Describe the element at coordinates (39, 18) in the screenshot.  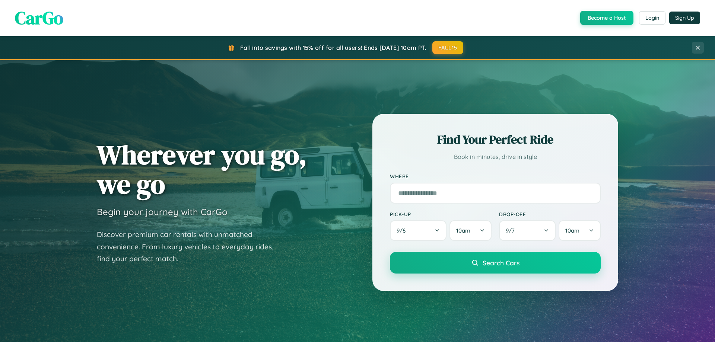
I see `span: CarGo` at that location.